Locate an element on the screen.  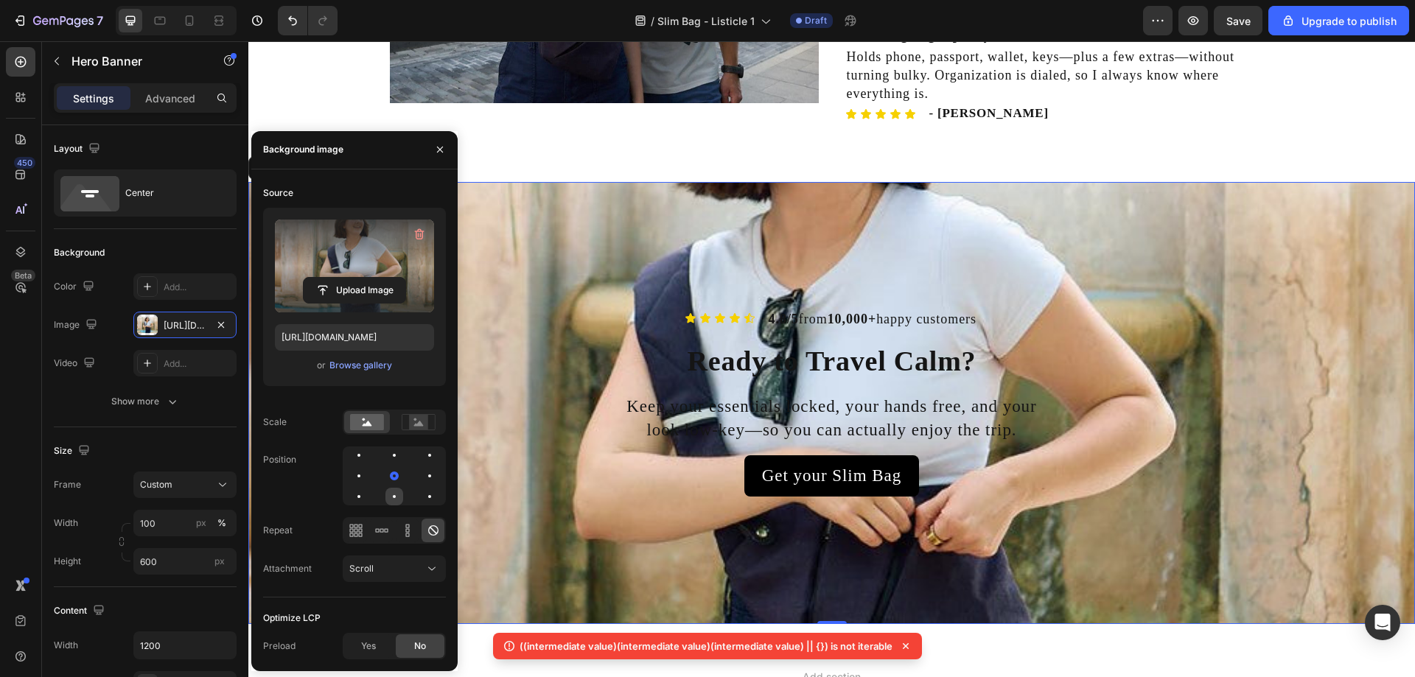
button: Upgrade to publish is located at coordinates (1338, 21).